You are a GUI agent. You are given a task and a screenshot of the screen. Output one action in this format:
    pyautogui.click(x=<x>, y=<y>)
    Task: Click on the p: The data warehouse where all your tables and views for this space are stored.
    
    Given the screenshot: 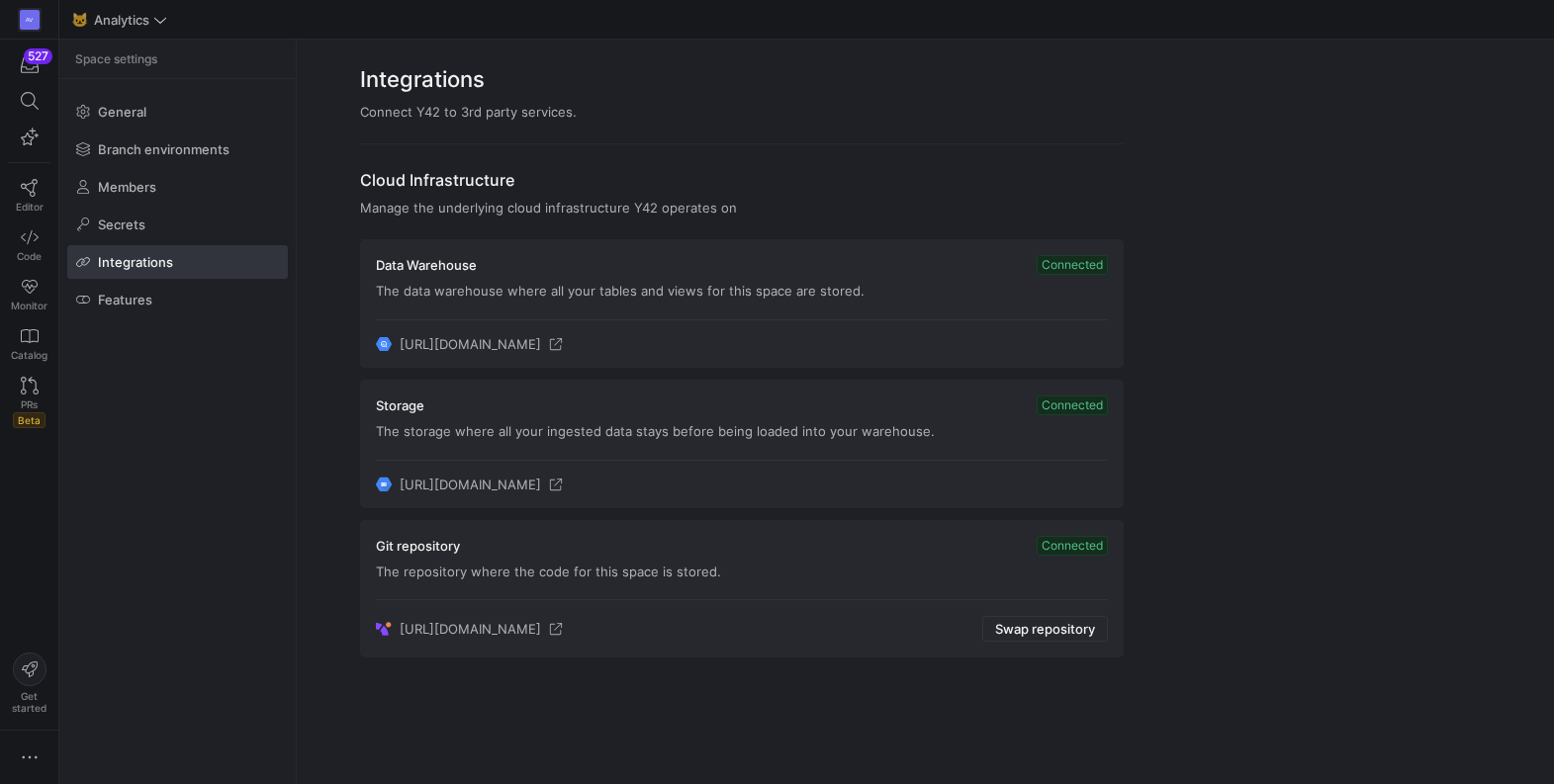 What is the action you would take?
    pyautogui.click(x=742, y=291)
    